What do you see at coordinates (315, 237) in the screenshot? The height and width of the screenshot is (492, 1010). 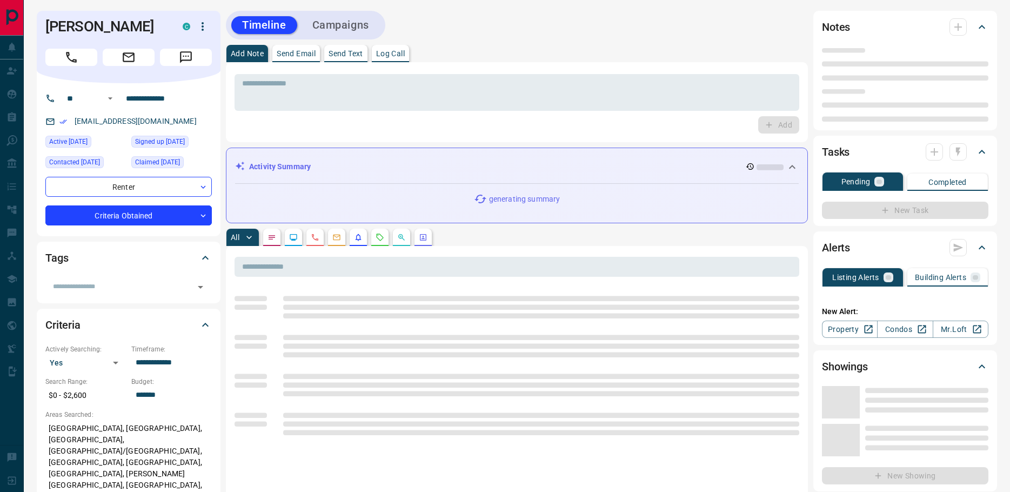 I see `svg: Calls` at bounding box center [315, 237].